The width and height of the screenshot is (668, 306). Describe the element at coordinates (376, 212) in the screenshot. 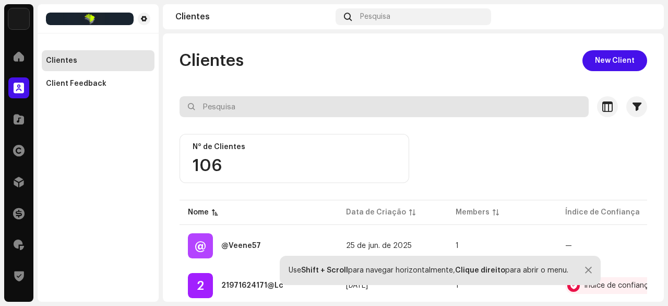

I see `div: Data de Criação` at that location.